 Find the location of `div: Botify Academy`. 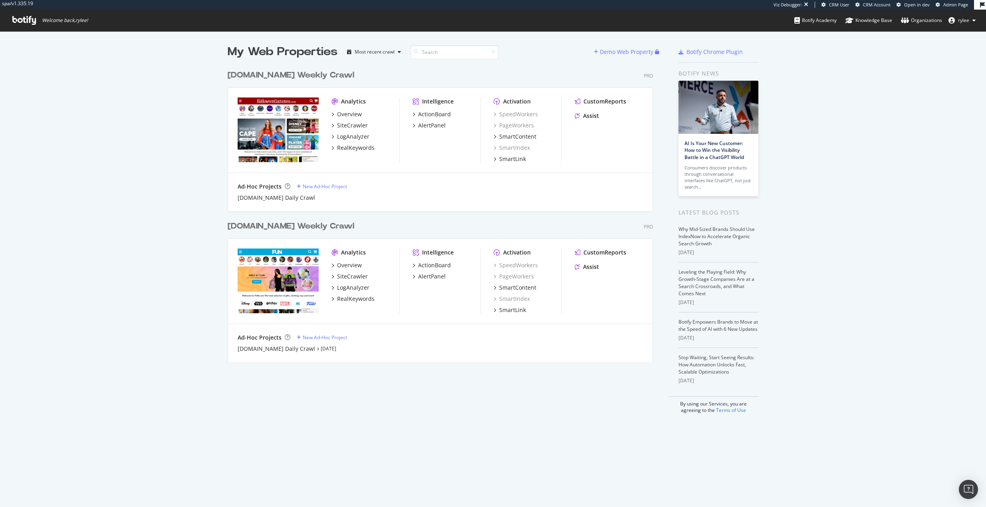

div: Botify Academy is located at coordinates (816, 20).